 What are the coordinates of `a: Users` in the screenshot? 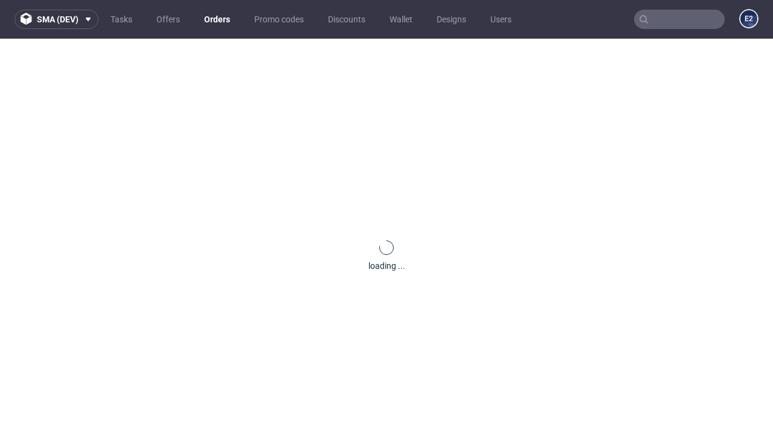 It's located at (501, 19).